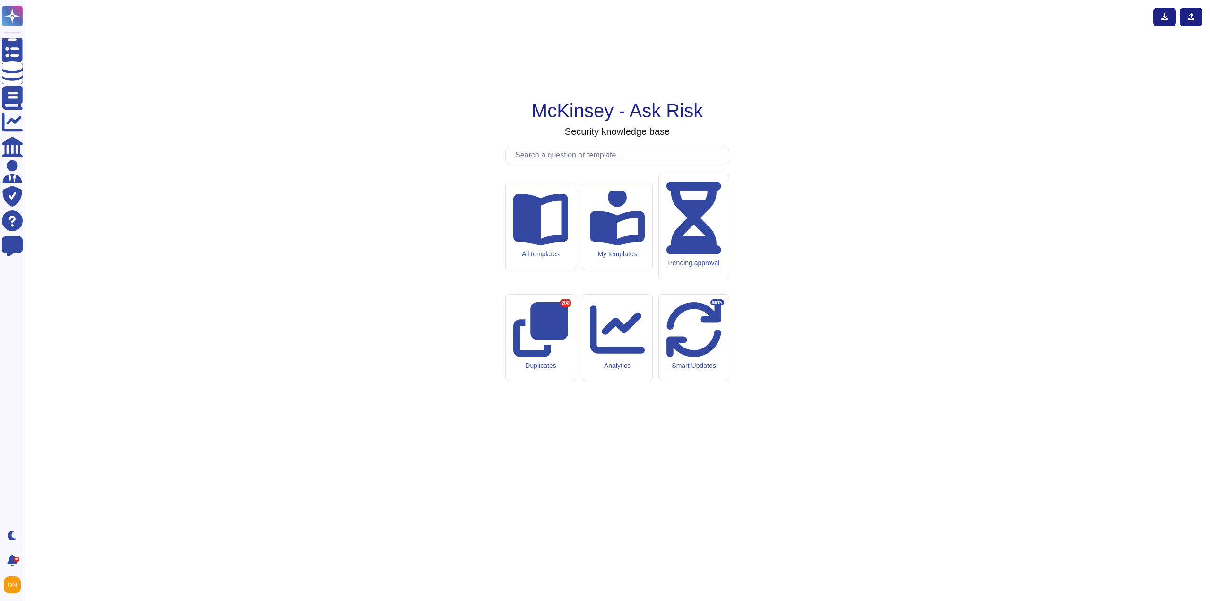  What do you see at coordinates (12, 585) in the screenshot?
I see `img: user` at bounding box center [12, 585].